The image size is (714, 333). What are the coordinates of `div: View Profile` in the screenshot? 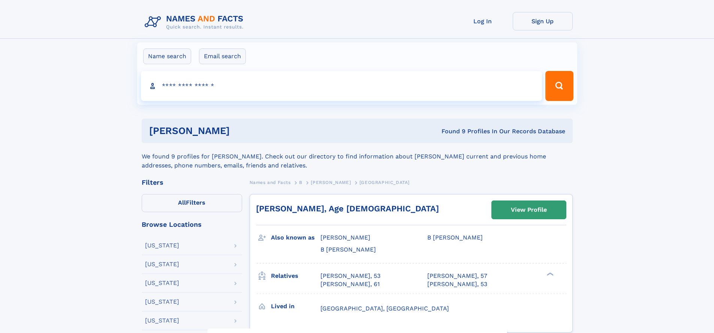 It's located at (529, 210).